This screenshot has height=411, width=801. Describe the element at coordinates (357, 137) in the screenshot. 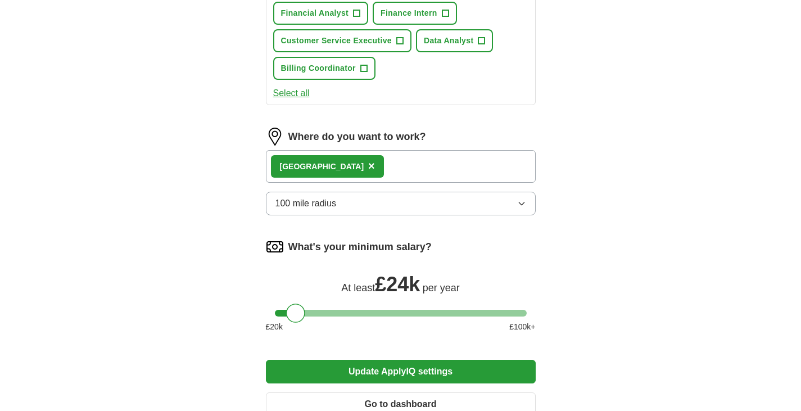

I see `label: Where do you want to work?` at that location.